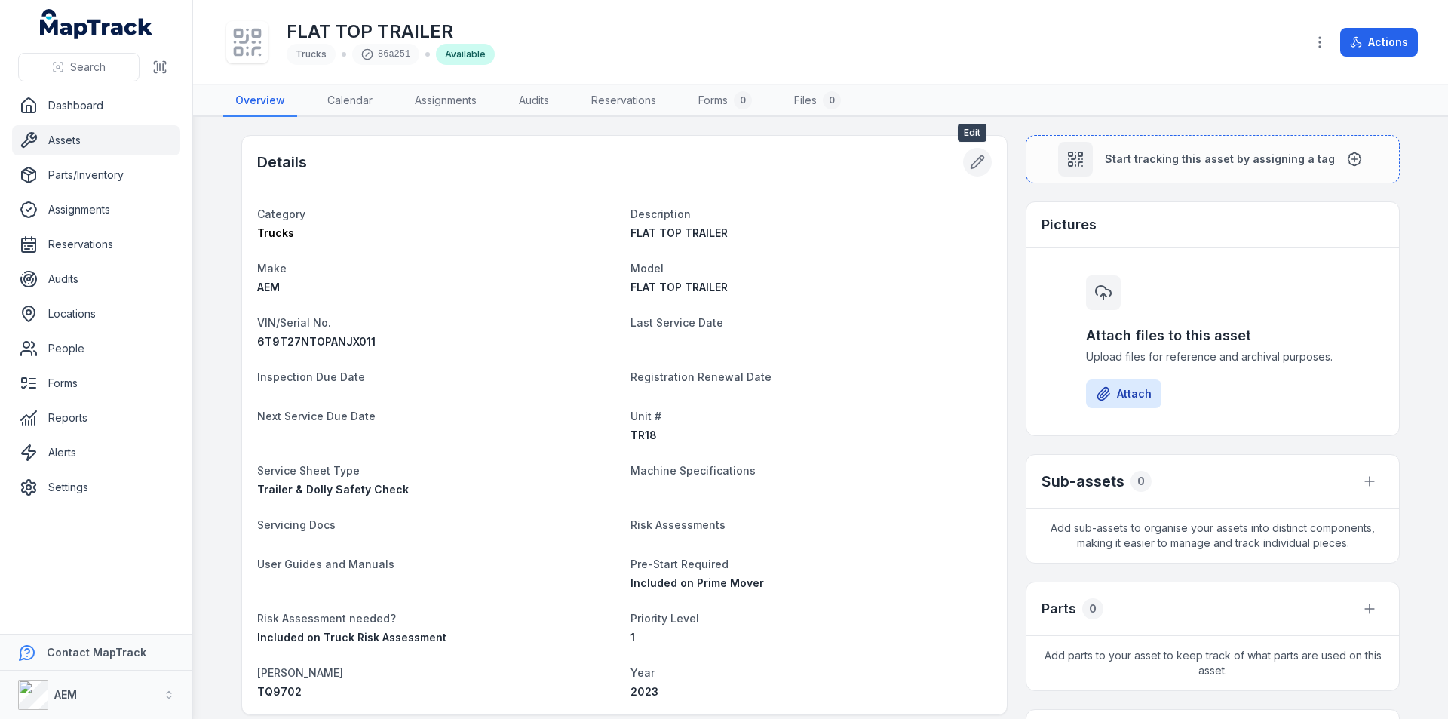 This screenshot has width=1448, height=719. Describe the element at coordinates (633, 636) in the screenshot. I see `span: 1` at that location.